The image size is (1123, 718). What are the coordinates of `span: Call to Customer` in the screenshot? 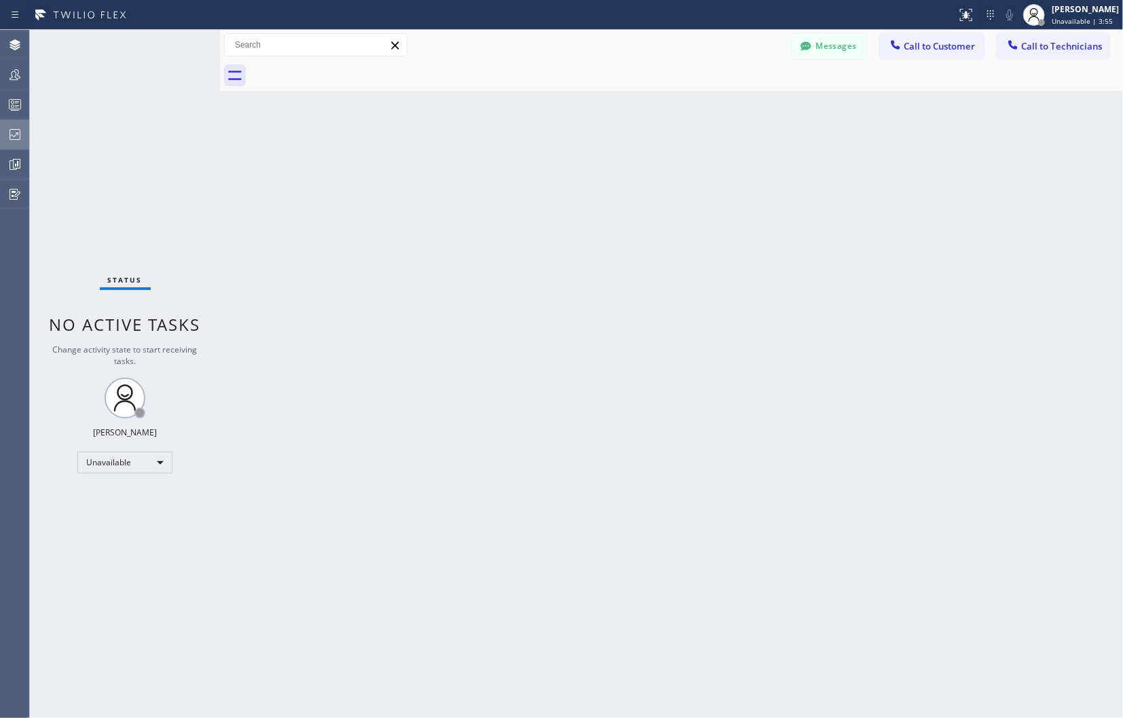 It's located at (939, 46).